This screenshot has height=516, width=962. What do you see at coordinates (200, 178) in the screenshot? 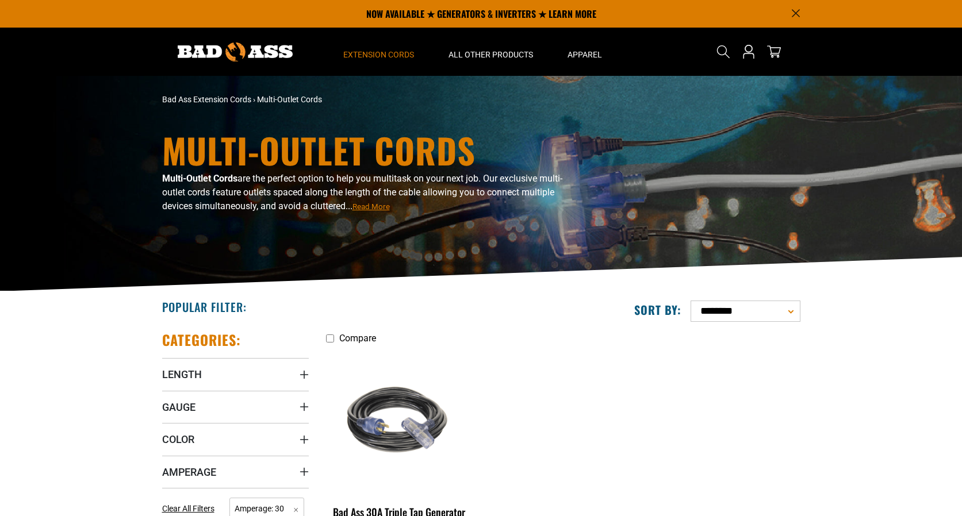
I see `b: Multi-Outlet Cords` at bounding box center [200, 178].